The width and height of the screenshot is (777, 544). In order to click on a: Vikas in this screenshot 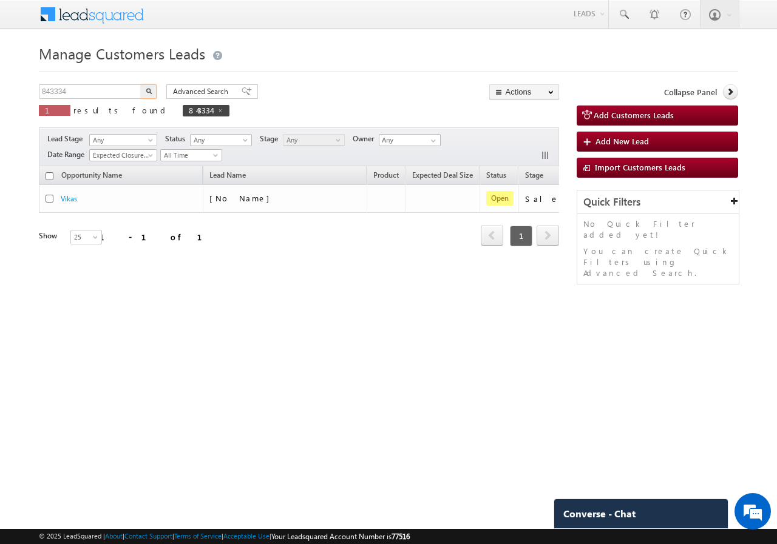, I will do `click(69, 198)`.